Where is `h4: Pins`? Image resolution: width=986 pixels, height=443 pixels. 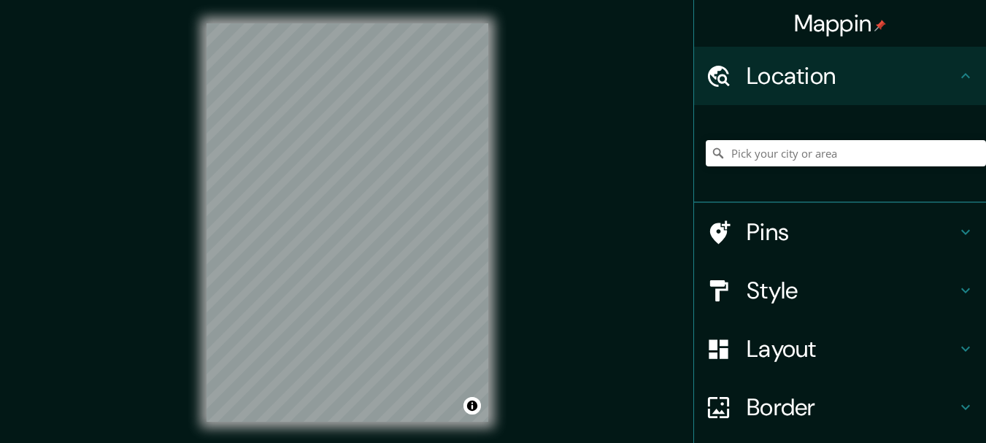 h4: Pins is located at coordinates (852, 232).